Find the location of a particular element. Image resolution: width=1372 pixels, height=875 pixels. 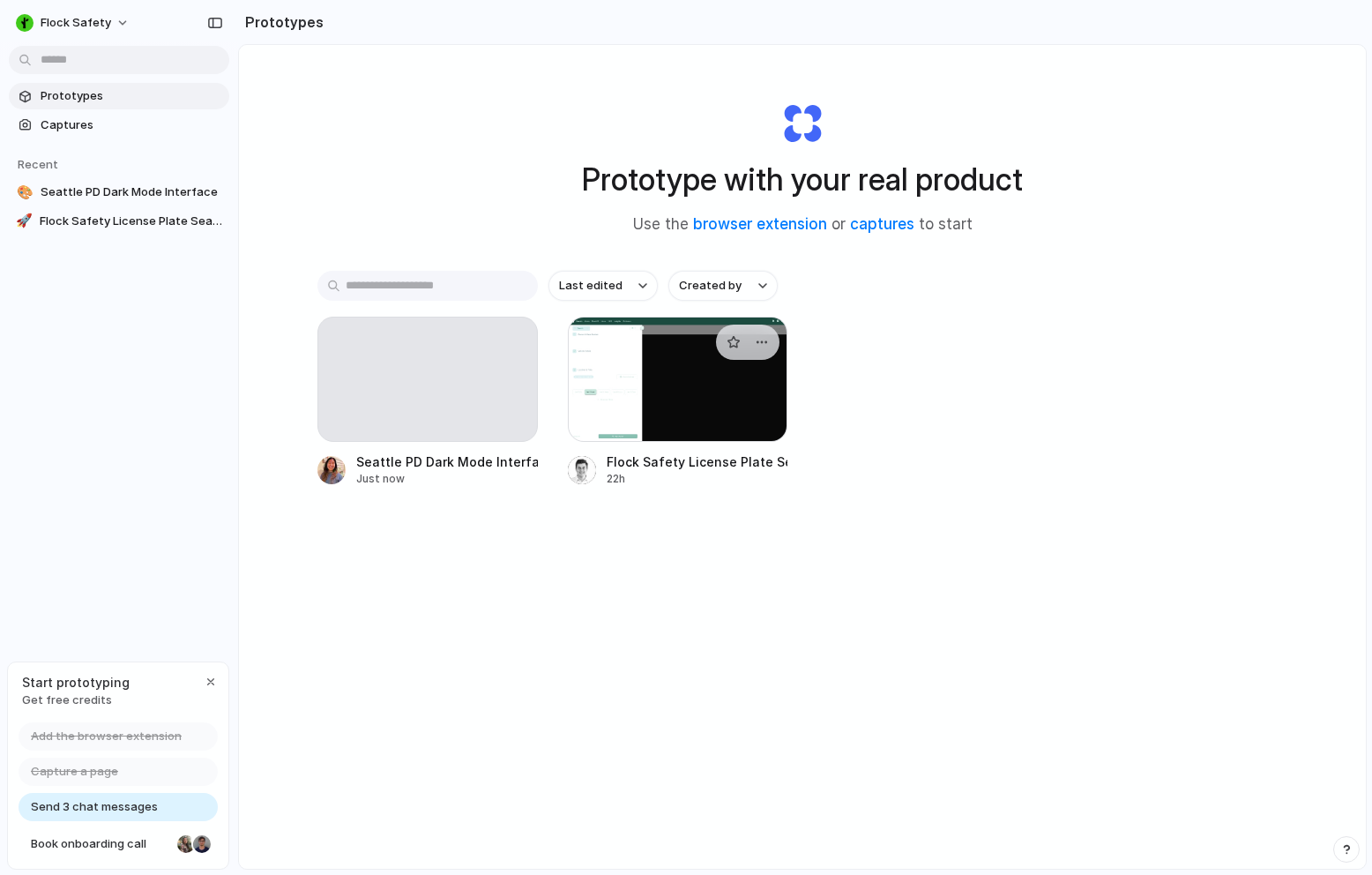

span: Use the or to start is located at coordinates (802, 225).